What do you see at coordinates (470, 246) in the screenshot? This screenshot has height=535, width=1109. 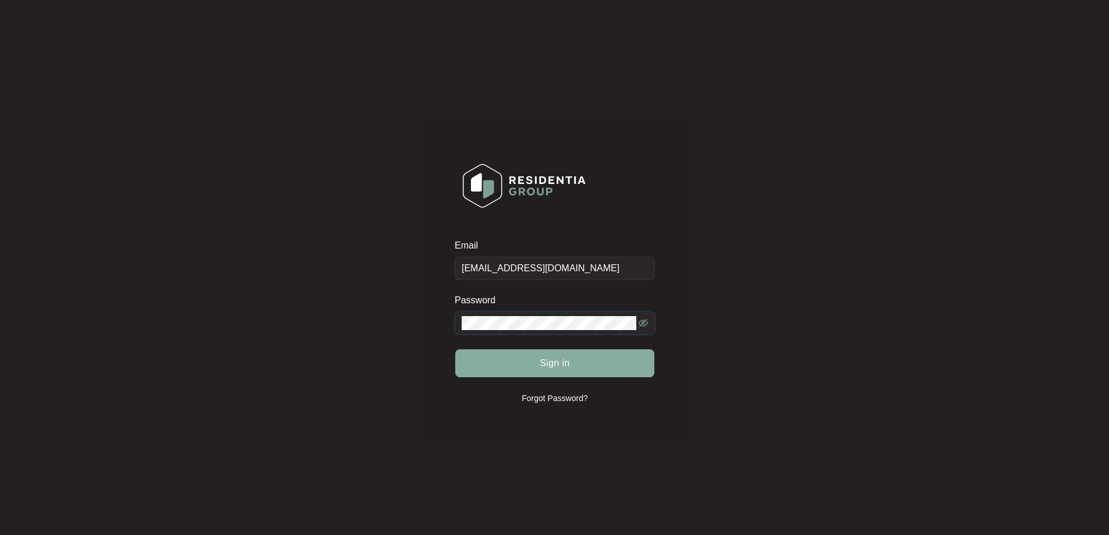 I see `label: Email` at bounding box center [470, 246].